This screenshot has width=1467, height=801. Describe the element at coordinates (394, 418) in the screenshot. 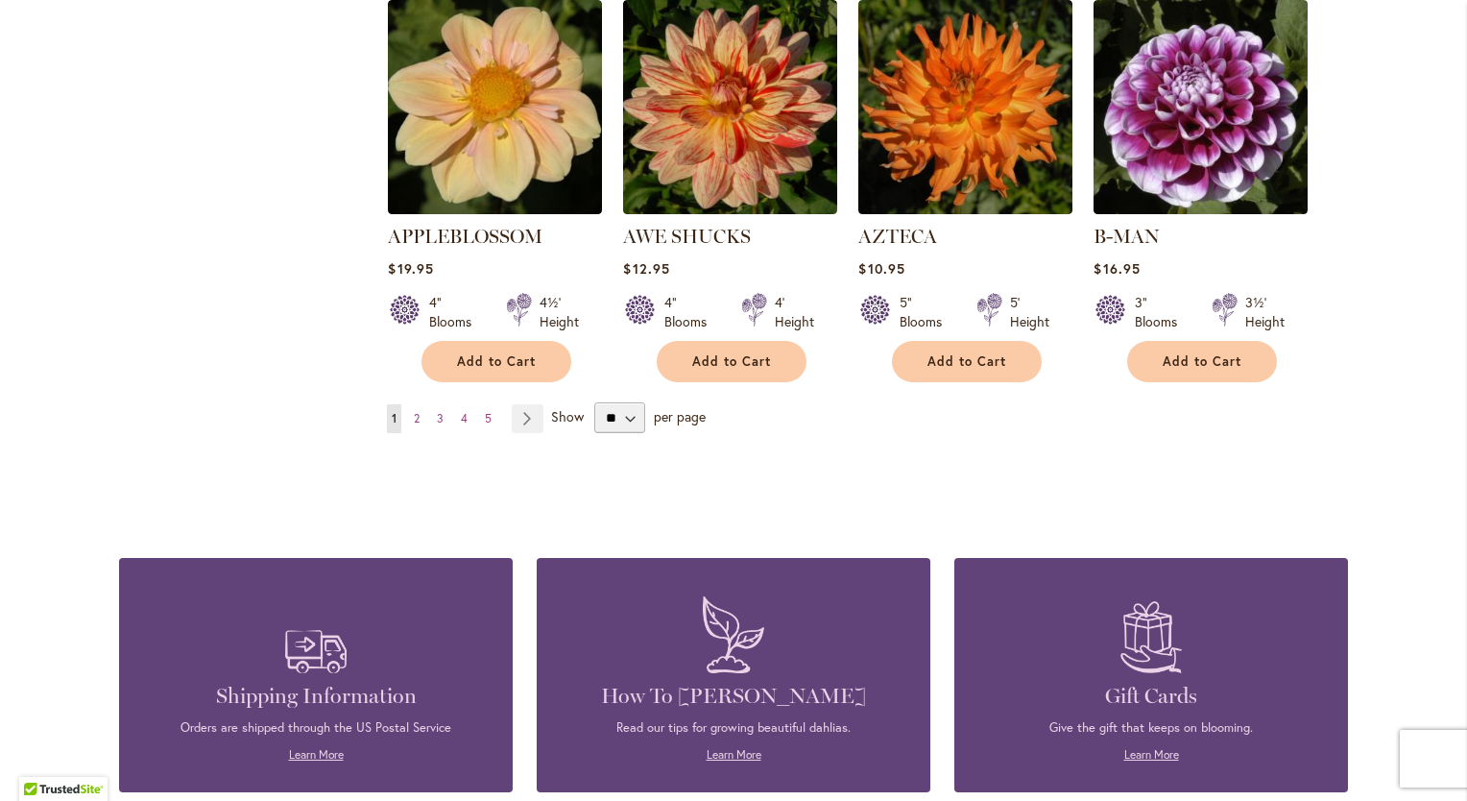

I see `span: 1` at that location.